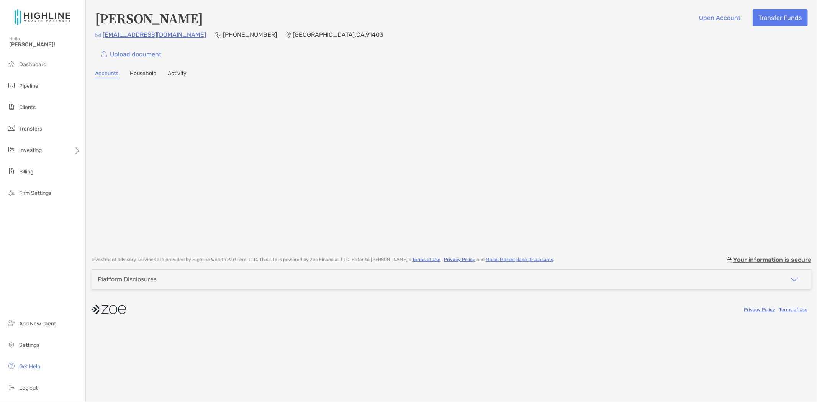  Describe the element at coordinates (11, 150) in the screenshot. I see `img: investing icon` at that location.